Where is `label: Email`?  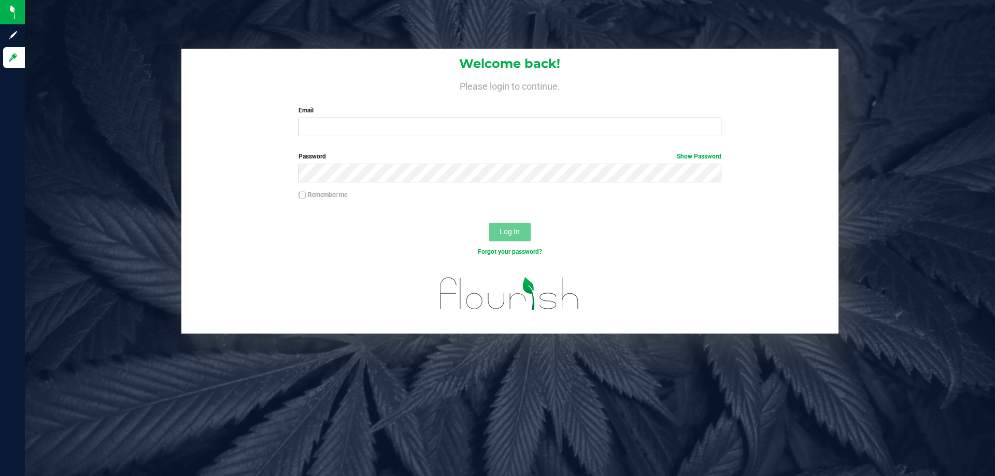
label: Email is located at coordinates (509, 110).